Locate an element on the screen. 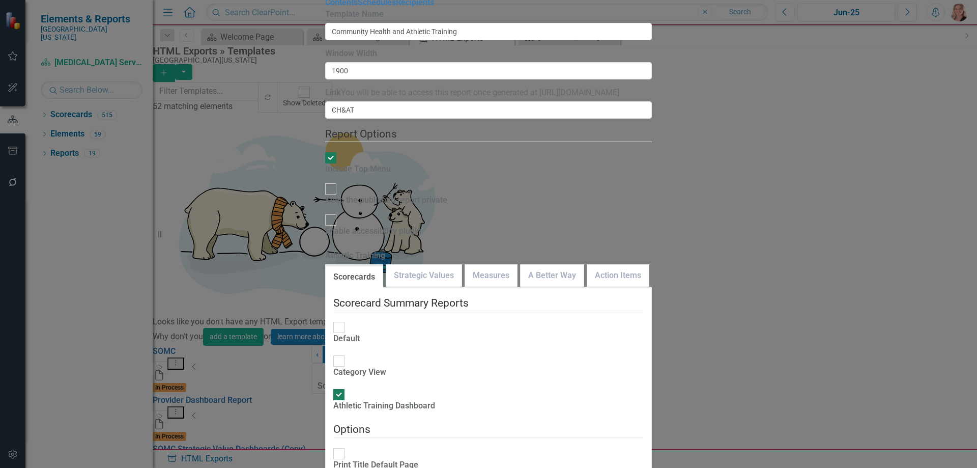 This screenshot has height=468, width=977. legend: Options is located at coordinates (488, 429).